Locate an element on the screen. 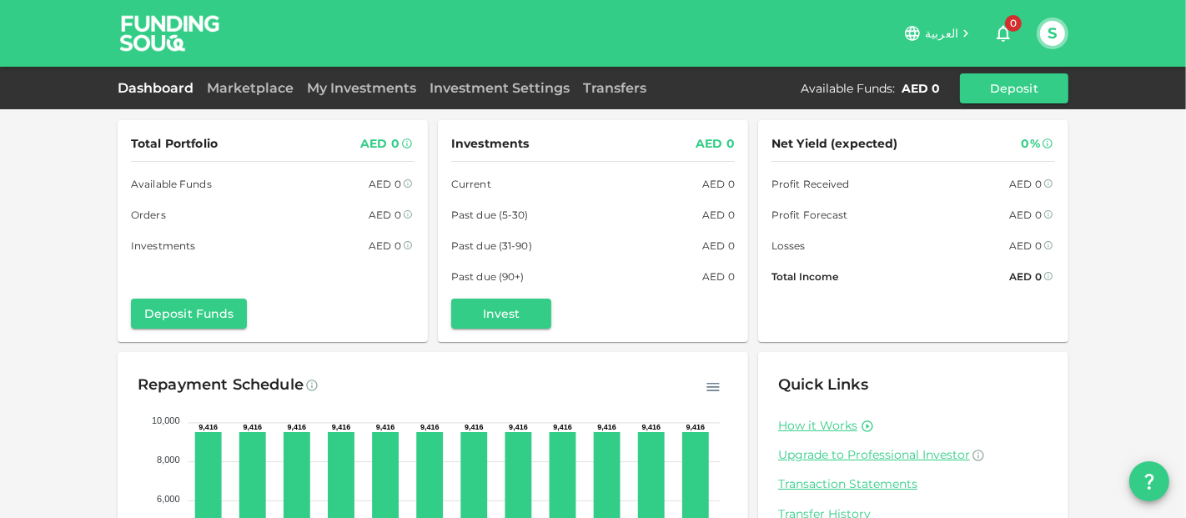 This screenshot has width=1186, height=518. a: Marketplace is located at coordinates (250, 88).